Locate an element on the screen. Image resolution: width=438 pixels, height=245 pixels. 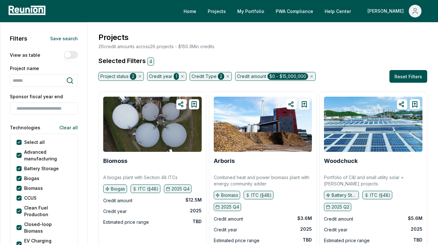
div: 4 is located at coordinates (150, 62).